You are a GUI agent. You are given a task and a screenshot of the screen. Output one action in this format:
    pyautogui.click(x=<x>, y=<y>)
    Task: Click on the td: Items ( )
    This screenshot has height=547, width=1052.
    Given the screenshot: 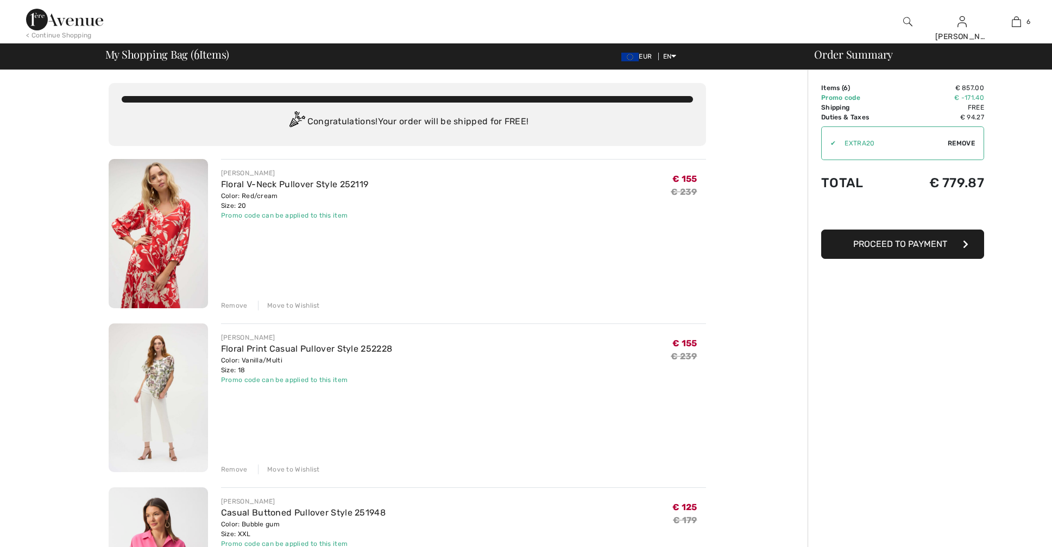 What is the action you would take?
    pyautogui.click(x=859, y=88)
    